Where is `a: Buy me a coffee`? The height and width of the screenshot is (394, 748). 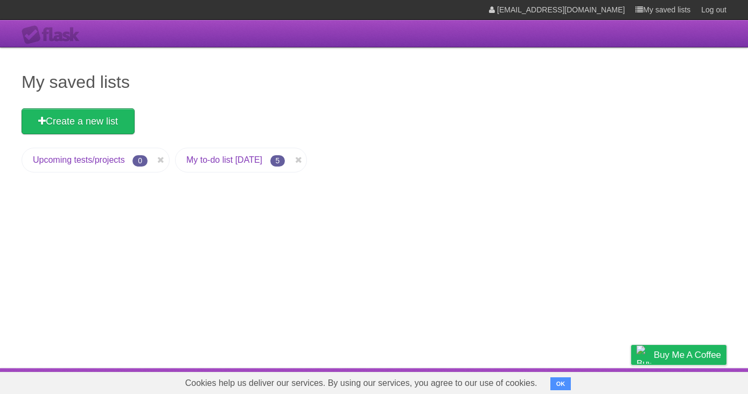 a: Buy me a coffee is located at coordinates (679, 354).